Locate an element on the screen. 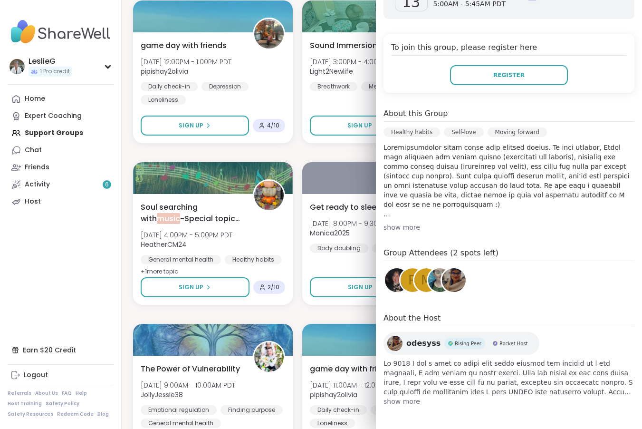 This screenshot has height=429, width=642. p: Loremipsumdolor sitam conse adip elitsed doeius. Te inci utlabor, Etdol magn aliquaen adm veniam ... is located at coordinates (509, 181).